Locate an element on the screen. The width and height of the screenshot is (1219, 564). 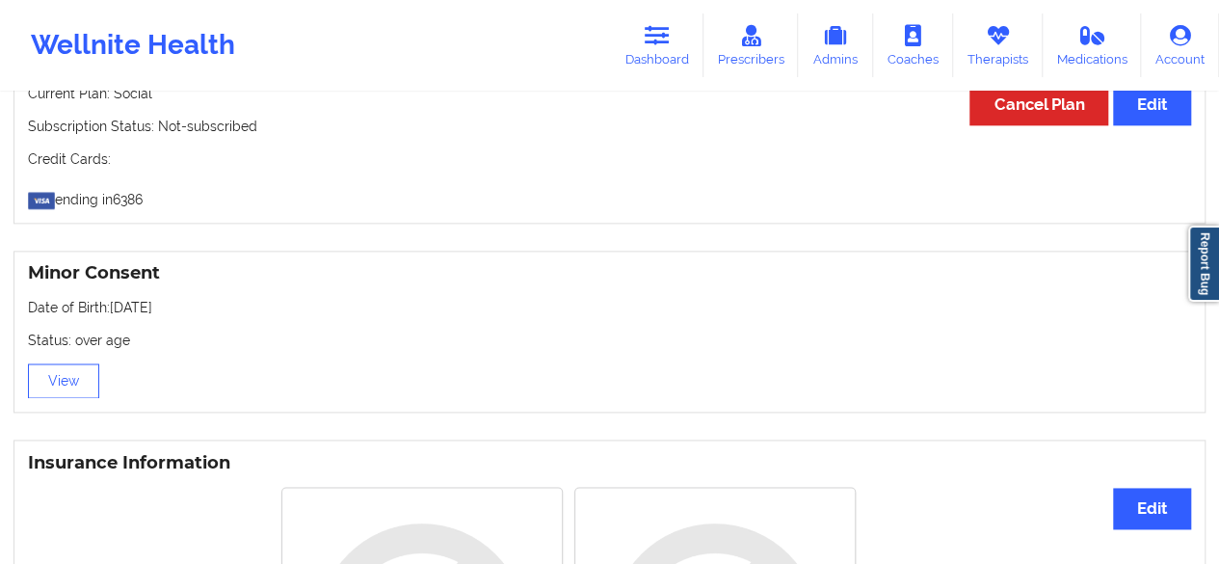
a: Dashboard is located at coordinates (657, 45).